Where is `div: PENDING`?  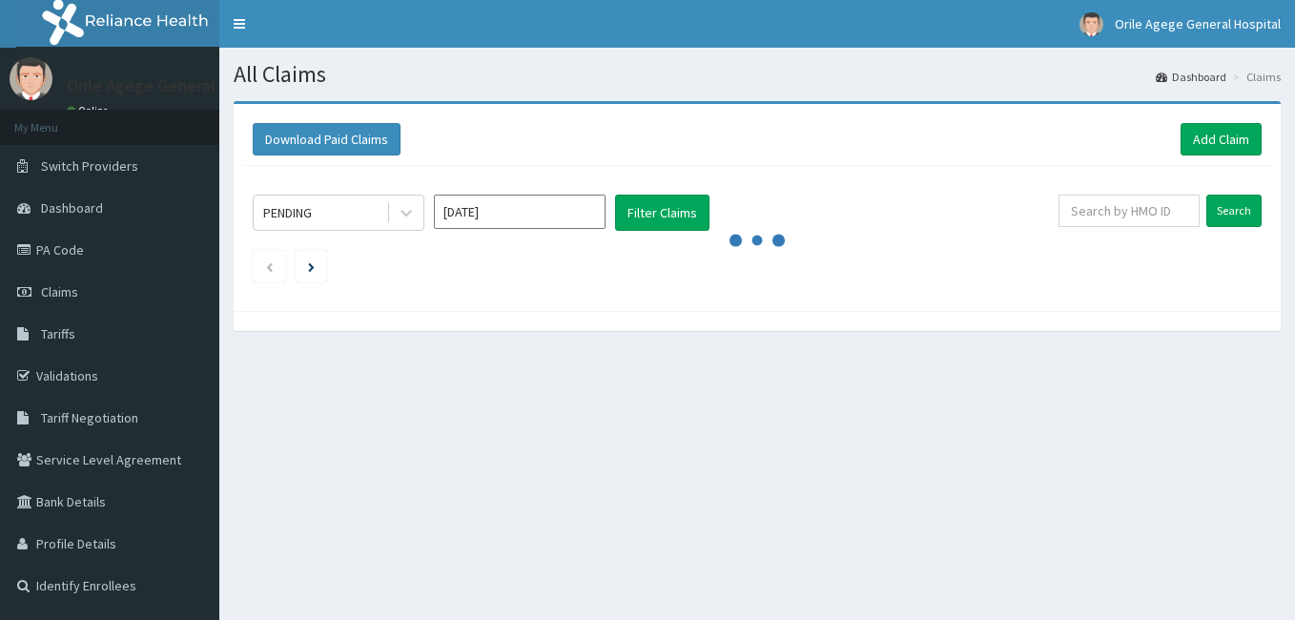 div: PENDING is located at coordinates (287, 213).